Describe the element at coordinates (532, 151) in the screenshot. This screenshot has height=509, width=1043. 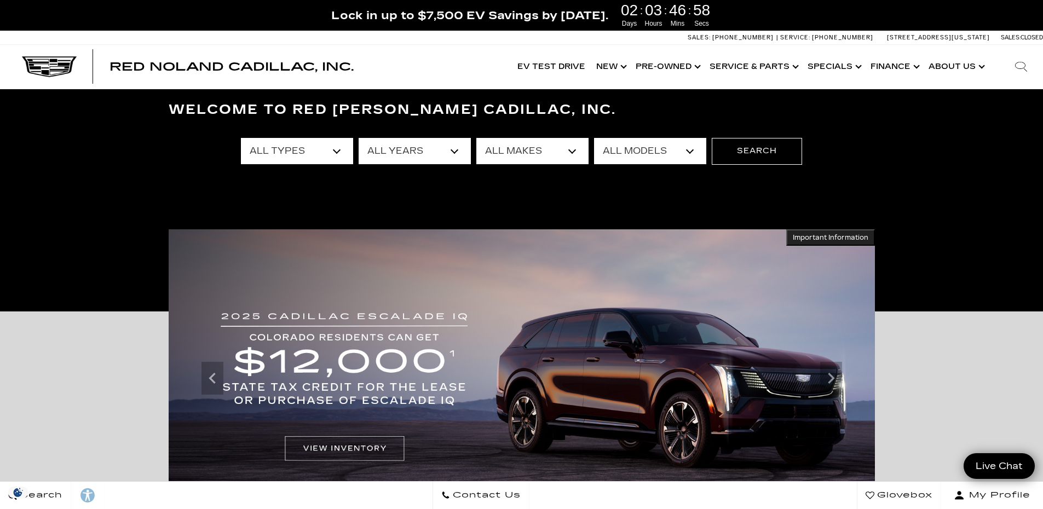
I see `select: Filter by make` at that location.